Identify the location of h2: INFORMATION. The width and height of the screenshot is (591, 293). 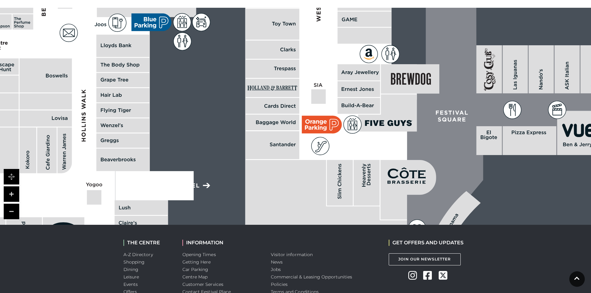
(222, 243).